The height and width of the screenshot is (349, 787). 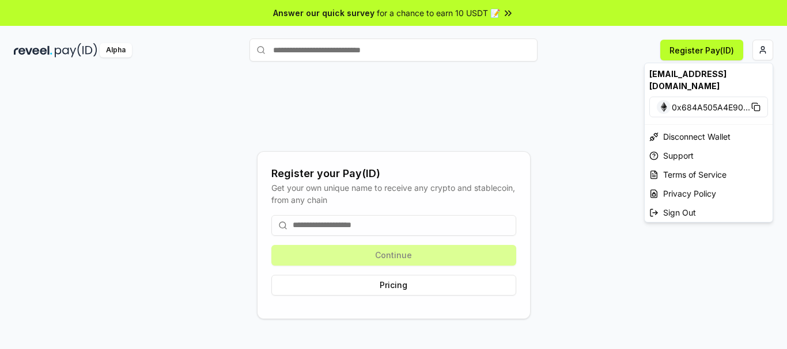 I want to click on a: Support, so click(x=708, y=155).